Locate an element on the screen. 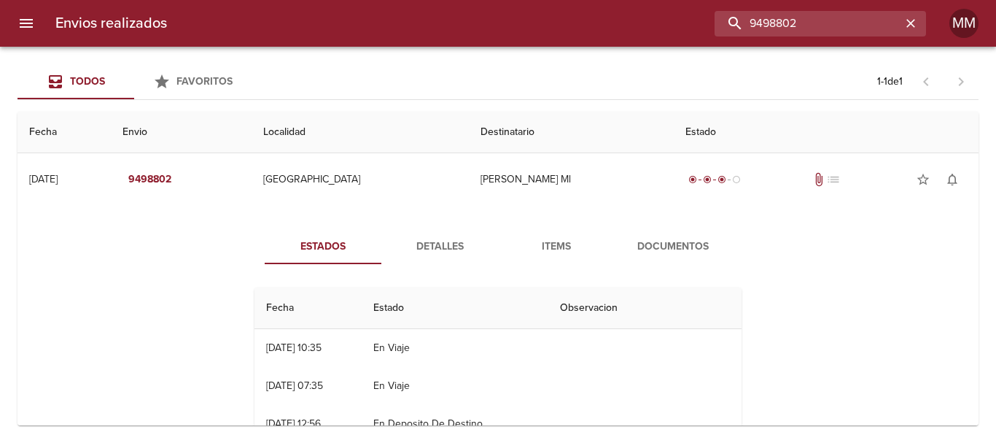  em: 9498802 is located at coordinates (149, 179).